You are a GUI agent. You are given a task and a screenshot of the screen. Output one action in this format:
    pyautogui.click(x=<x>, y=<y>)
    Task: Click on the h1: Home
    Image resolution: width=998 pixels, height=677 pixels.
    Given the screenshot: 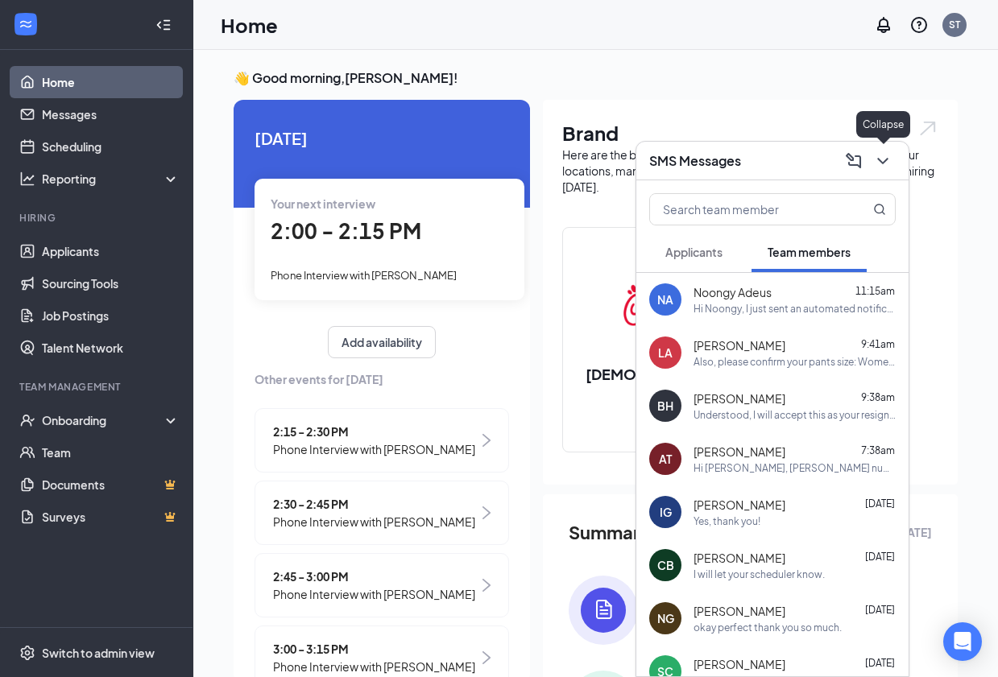 What is the action you would take?
    pyautogui.click(x=249, y=25)
    